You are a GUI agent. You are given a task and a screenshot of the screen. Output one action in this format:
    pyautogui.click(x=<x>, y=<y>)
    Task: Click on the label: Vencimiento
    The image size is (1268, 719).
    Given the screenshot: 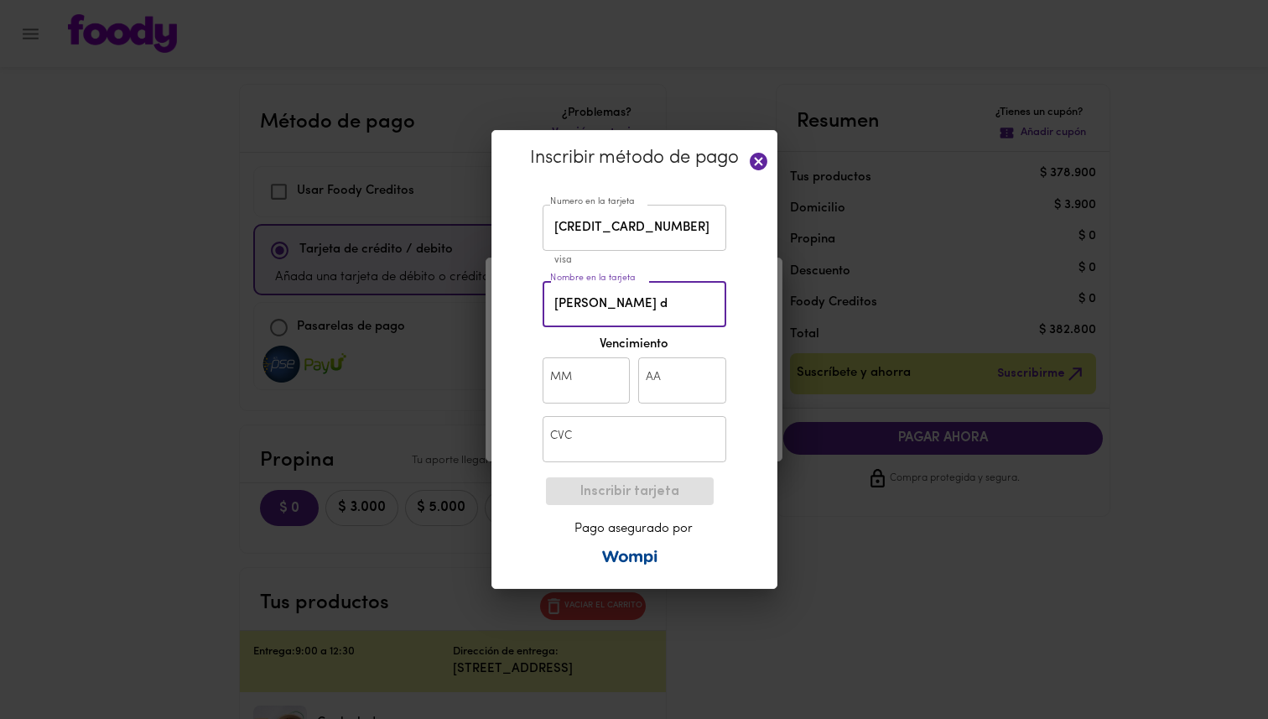 What is the action you would take?
    pyautogui.click(x=634, y=344)
    